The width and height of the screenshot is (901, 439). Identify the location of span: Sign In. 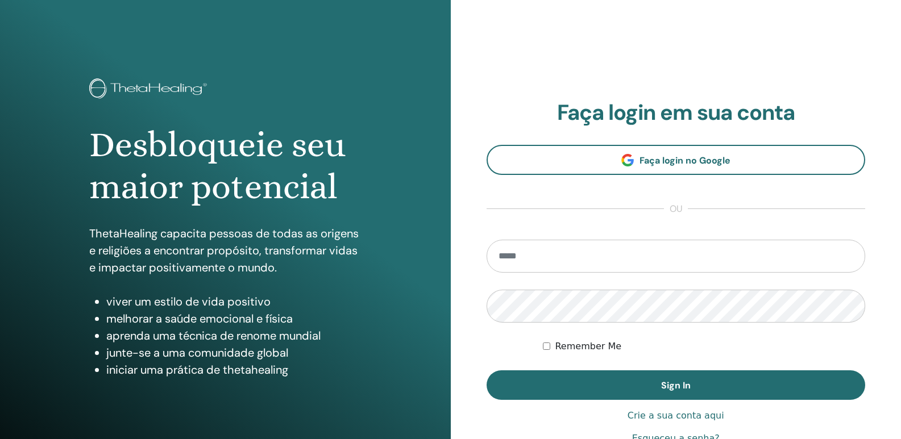
(676, 385).